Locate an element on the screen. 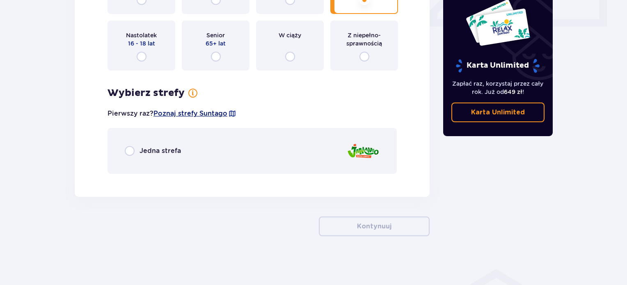 The width and height of the screenshot is (627, 285). p: Senior is located at coordinates (216, 35).